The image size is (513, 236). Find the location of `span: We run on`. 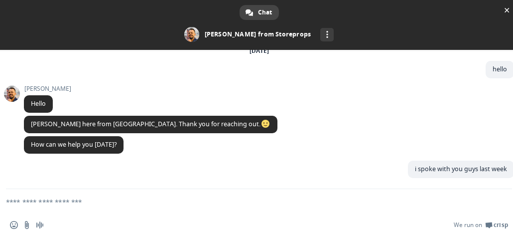

span: We run on is located at coordinates (468, 225).